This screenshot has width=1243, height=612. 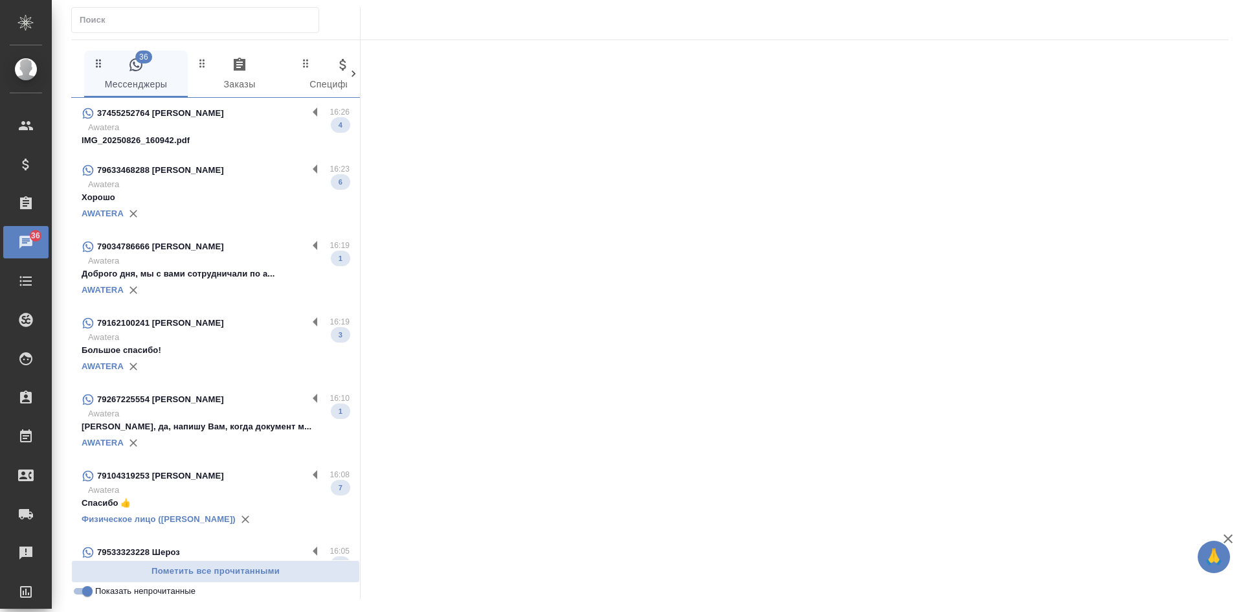 I want to click on span: 7, so click(x=340, y=487).